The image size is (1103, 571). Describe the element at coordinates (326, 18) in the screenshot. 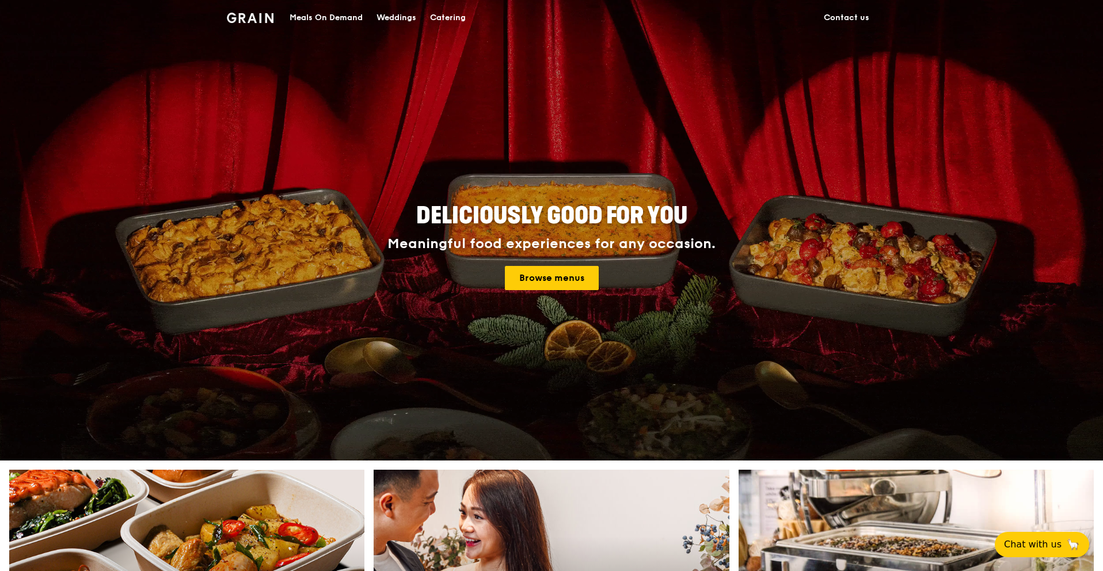

I see `div: Meals On Demand` at that location.